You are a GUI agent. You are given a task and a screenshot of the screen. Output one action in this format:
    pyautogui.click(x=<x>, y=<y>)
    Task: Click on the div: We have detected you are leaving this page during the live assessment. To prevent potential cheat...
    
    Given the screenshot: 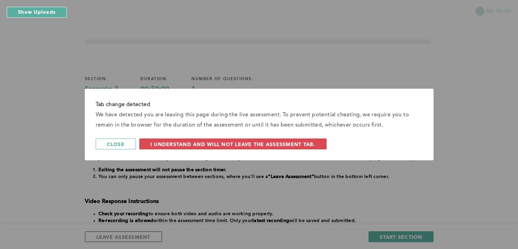 What is the action you would take?
    pyautogui.click(x=259, y=120)
    